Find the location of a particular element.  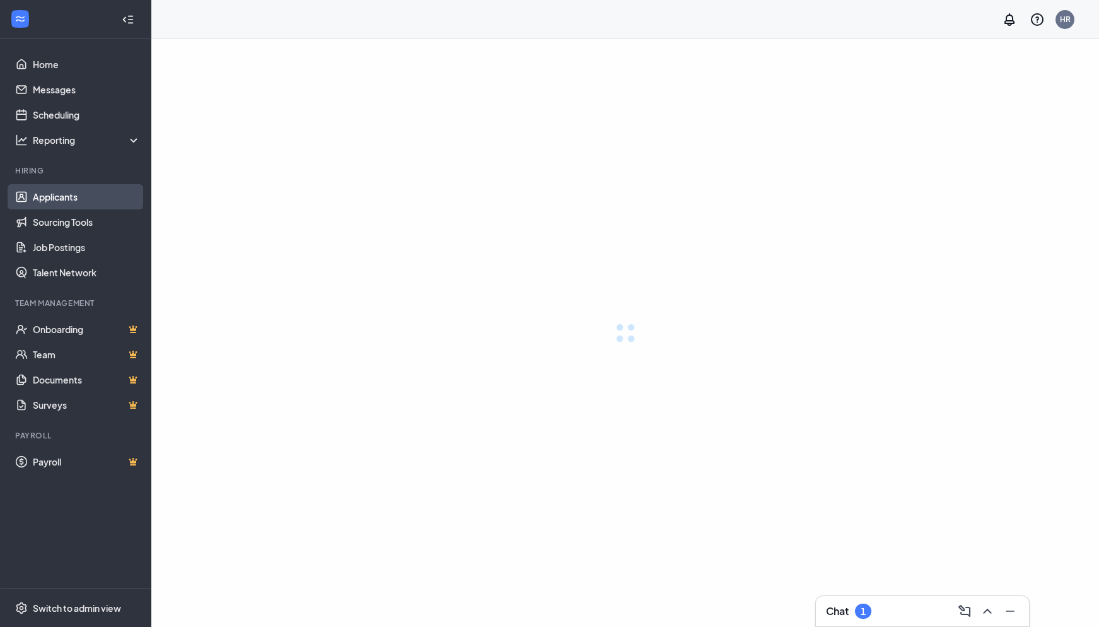

svg: Settings is located at coordinates (21, 608).